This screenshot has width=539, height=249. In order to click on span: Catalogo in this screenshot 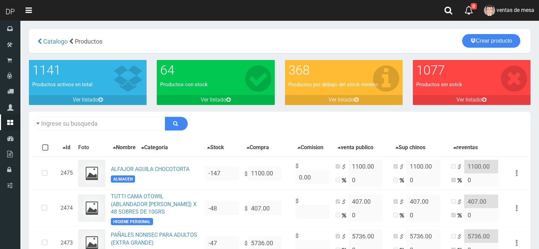, I will do `click(55, 41)`.